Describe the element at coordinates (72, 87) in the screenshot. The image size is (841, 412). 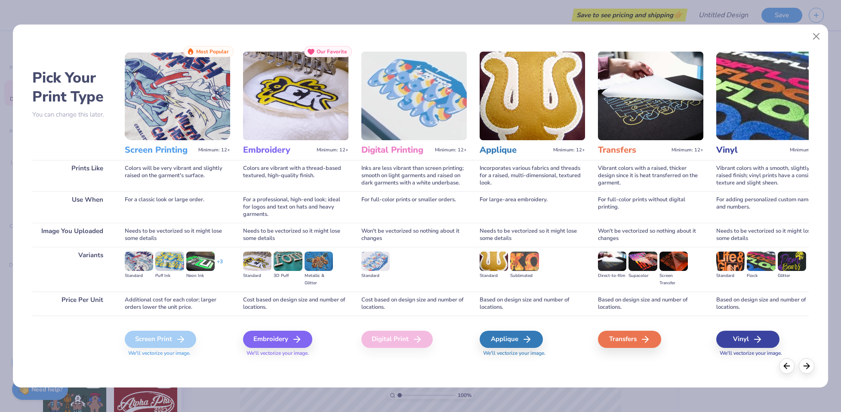
I see `h2: Pick Your Print Type` at that location.